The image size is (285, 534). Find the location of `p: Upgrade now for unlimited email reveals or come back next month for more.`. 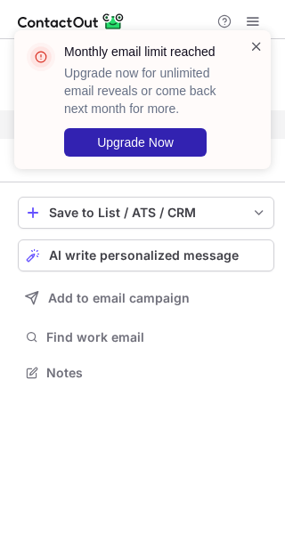

p: Upgrade now for unlimited email reveals or come back next month for more. is located at coordinates (146, 91).